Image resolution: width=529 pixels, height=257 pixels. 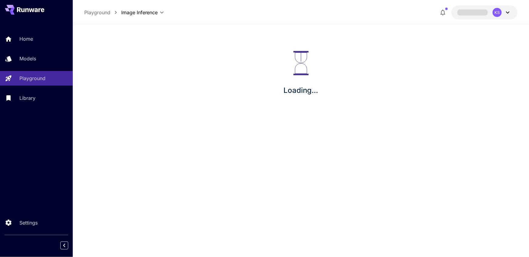 What do you see at coordinates (497, 12) in the screenshot?
I see `div: KS` at bounding box center [497, 12].